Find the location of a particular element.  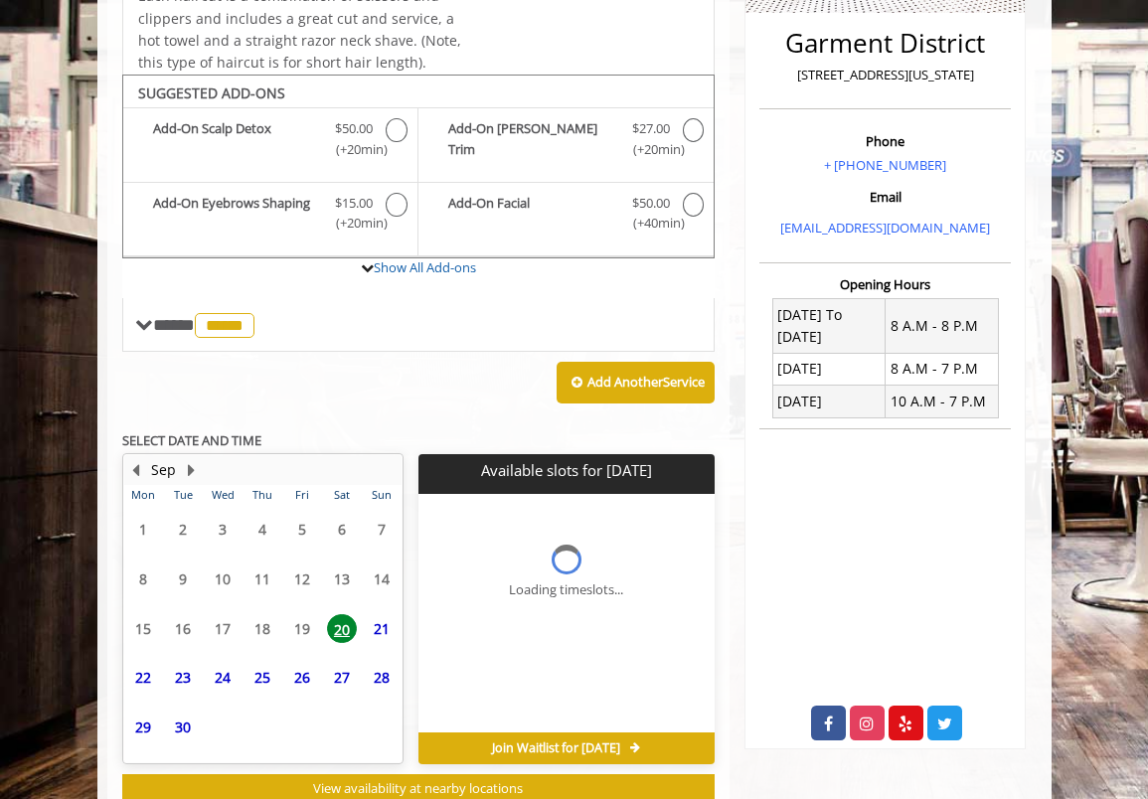

td: Select day22 is located at coordinates (144, 678).